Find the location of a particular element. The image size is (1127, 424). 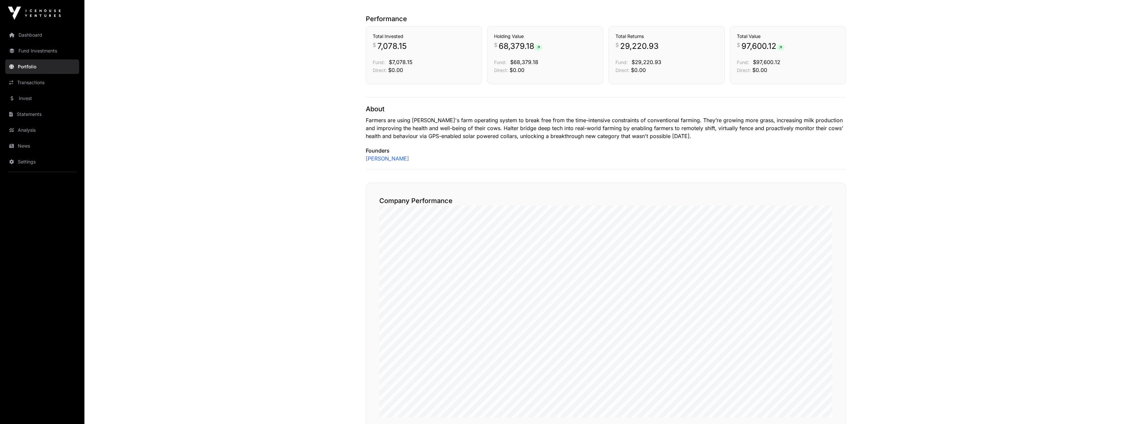

span: $29,220.93 is located at coordinates (647, 62).